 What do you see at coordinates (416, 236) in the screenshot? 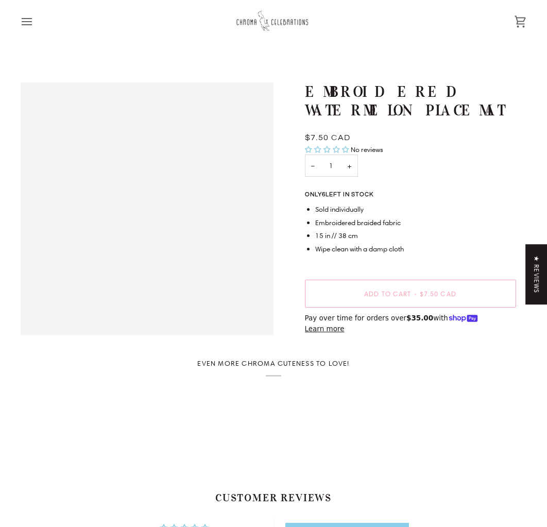
I see `li: 15 in // 38 cm` at bounding box center [416, 236].